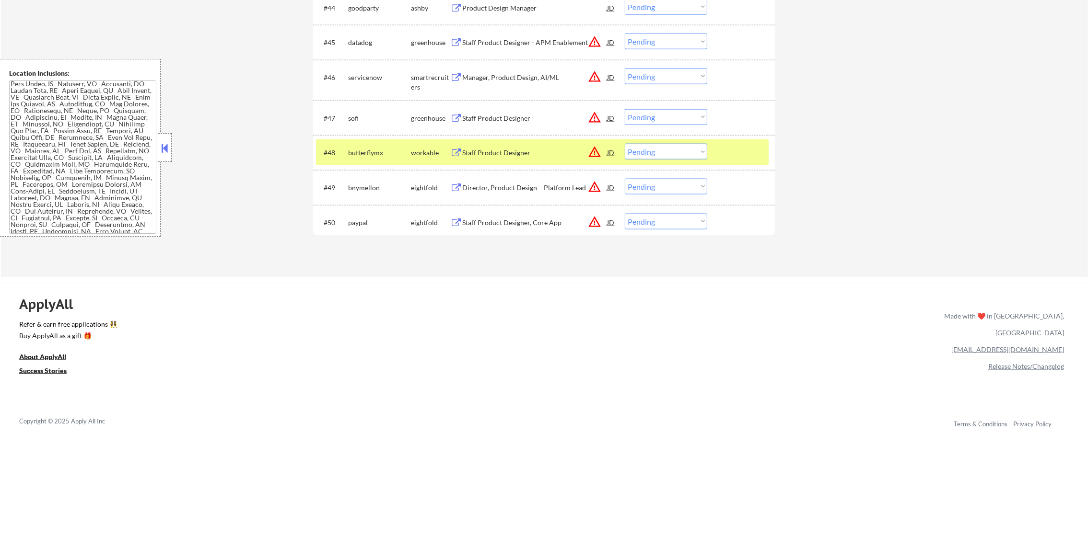  I want to click on div: workable, so click(431, 153).